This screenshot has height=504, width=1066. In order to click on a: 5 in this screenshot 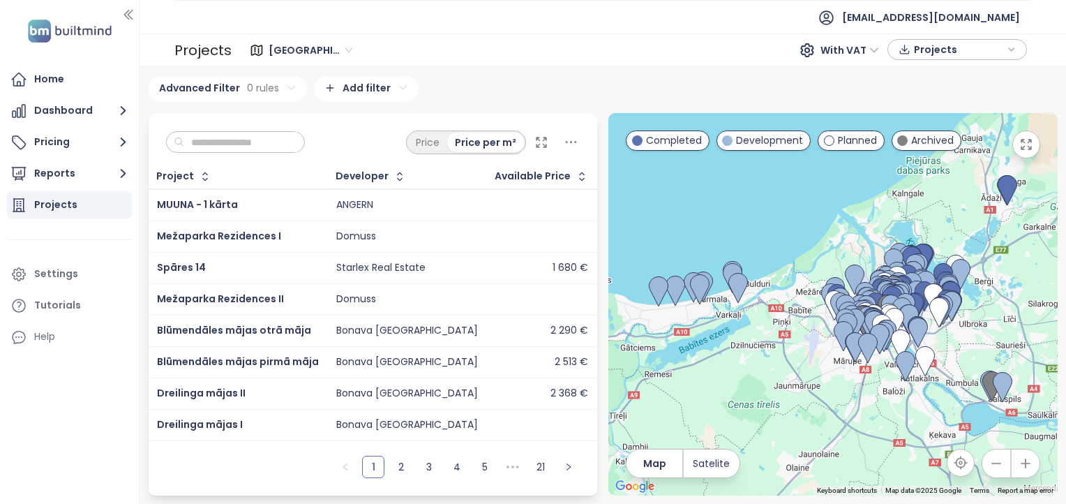, I will do `click(485, 467)`.